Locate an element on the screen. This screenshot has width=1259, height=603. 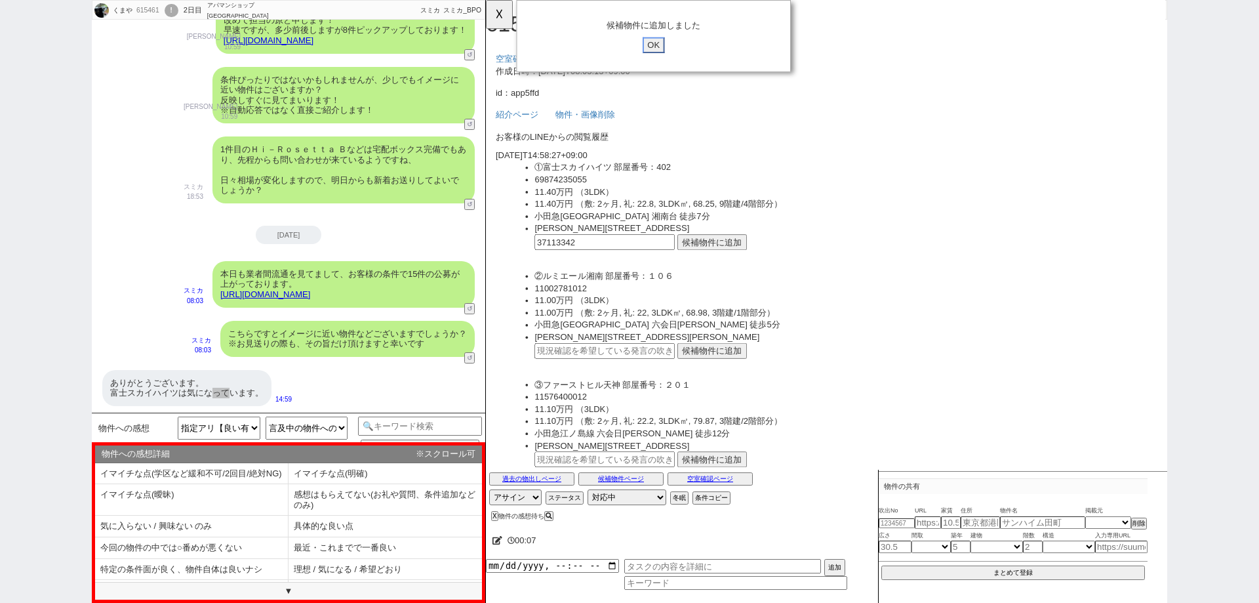
span: URL is located at coordinates (928, 511).